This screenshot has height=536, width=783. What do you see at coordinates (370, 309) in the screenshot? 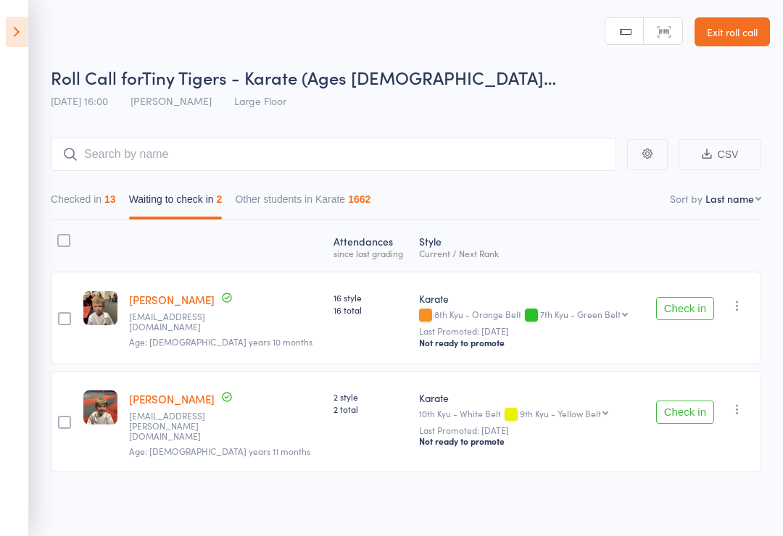
I see `span: 16 total` at bounding box center [370, 309].